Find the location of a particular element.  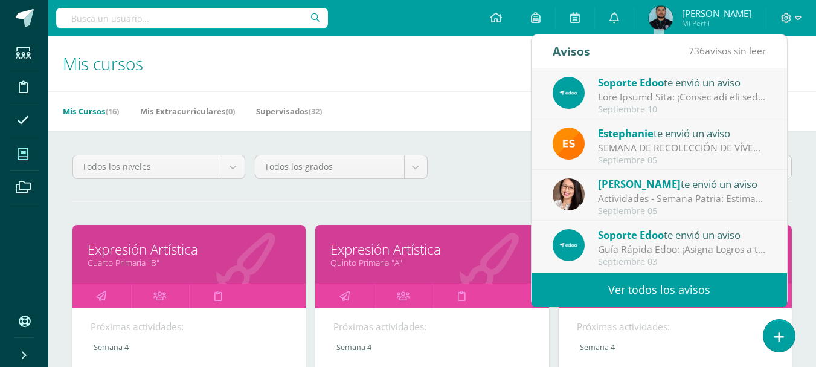

a: Cuarto Primaria "B" is located at coordinates (189, 262).